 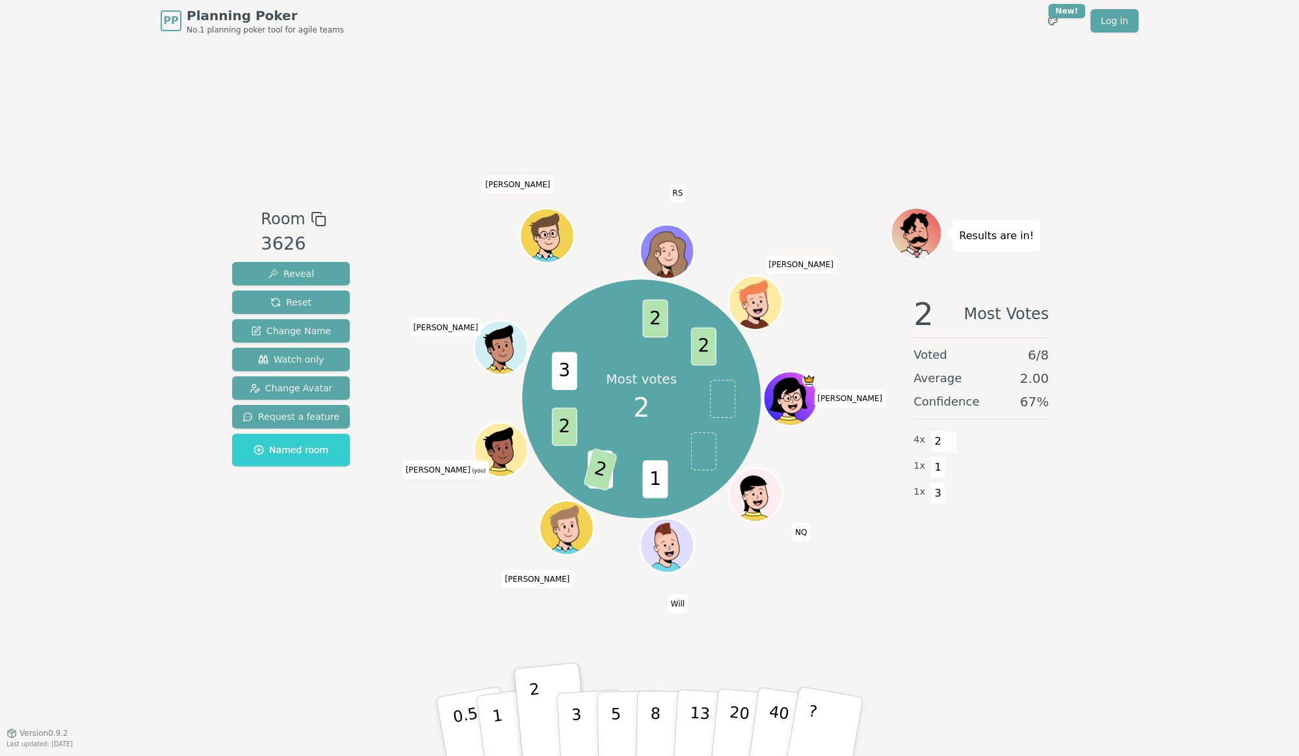 What do you see at coordinates (478, 471) in the screenshot?
I see `span: (you)` at bounding box center [478, 471].